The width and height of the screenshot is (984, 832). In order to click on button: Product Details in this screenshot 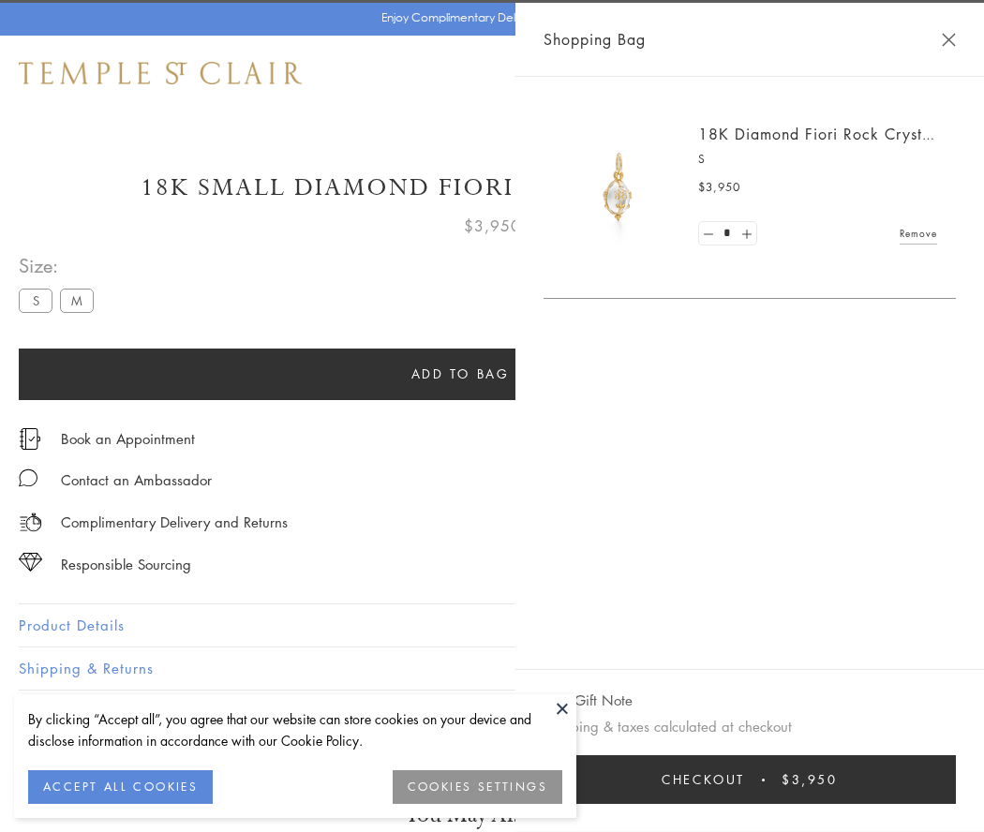, I will do `click(492, 625)`.